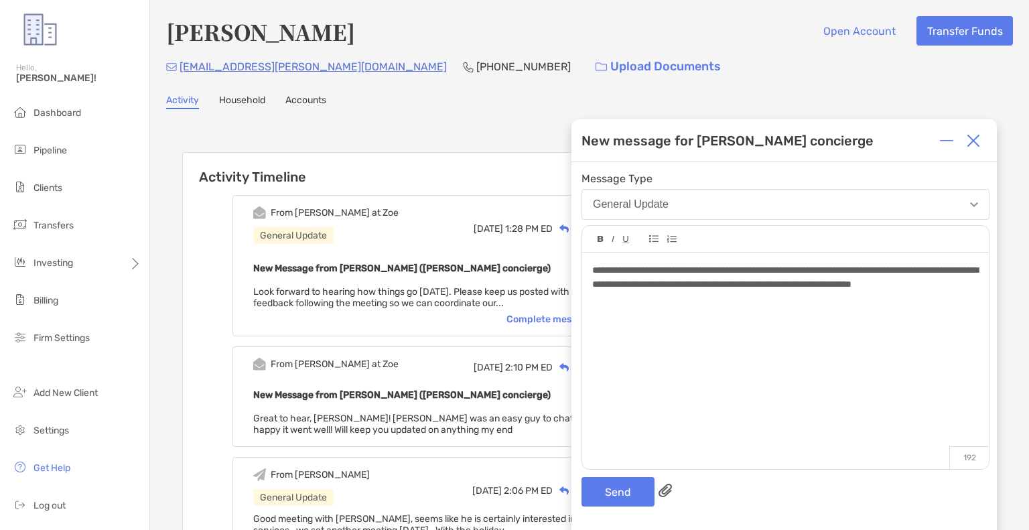 This screenshot has width=1029, height=530. What do you see at coordinates (54, 225) in the screenshot?
I see `span: Transfers` at bounding box center [54, 225].